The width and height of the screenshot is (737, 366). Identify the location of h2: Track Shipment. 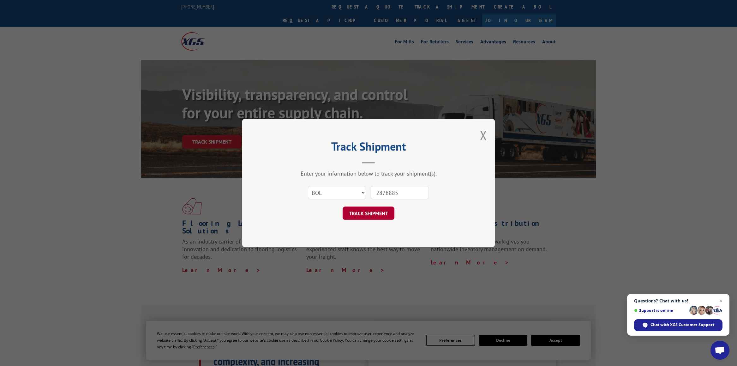
(369, 148).